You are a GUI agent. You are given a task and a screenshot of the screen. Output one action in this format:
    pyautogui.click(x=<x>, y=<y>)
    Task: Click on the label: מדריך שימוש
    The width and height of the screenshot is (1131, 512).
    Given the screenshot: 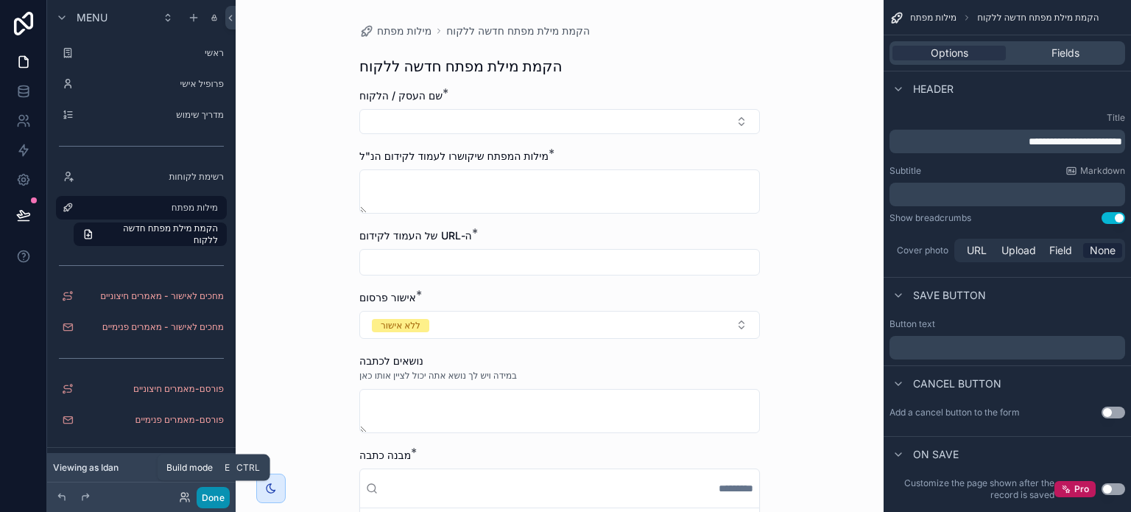 What is the action you would take?
    pyautogui.click(x=152, y=115)
    